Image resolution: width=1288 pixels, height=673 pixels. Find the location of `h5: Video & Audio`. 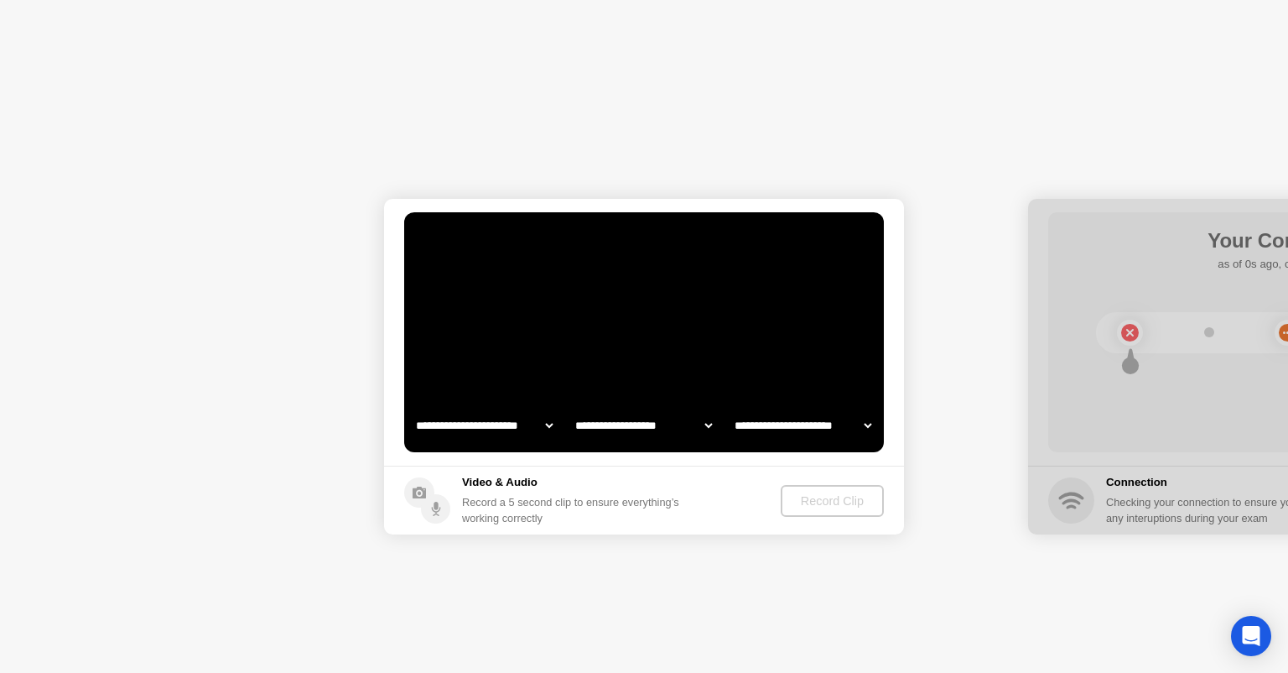

h5: Video & Audio is located at coordinates (574, 482).